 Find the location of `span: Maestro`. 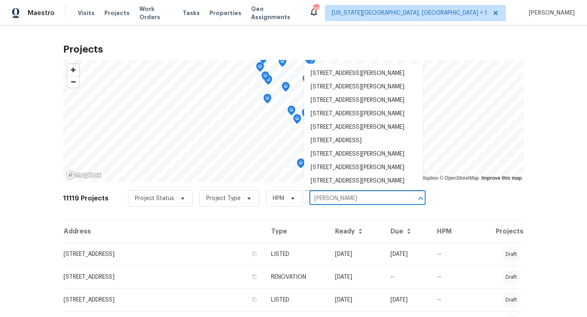

span: Maestro is located at coordinates (41, 13).